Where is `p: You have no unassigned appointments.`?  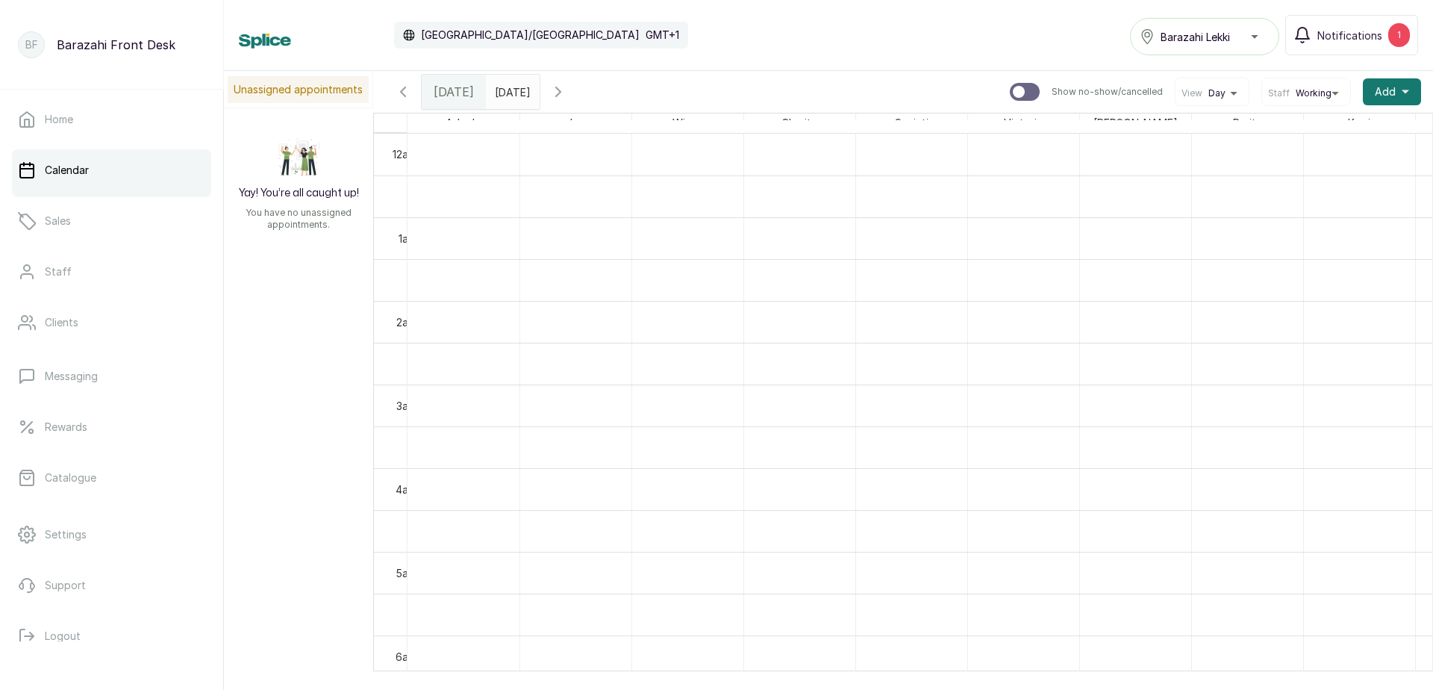 p: You have no unassigned appointments. is located at coordinates (299, 219).